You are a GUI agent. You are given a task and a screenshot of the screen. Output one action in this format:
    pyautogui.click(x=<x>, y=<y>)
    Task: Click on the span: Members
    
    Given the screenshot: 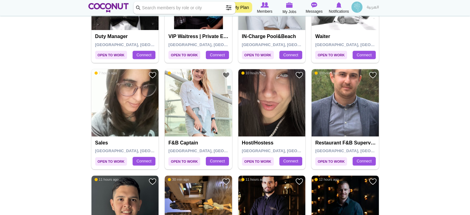 What is the action you would take?
    pyautogui.click(x=264, y=11)
    